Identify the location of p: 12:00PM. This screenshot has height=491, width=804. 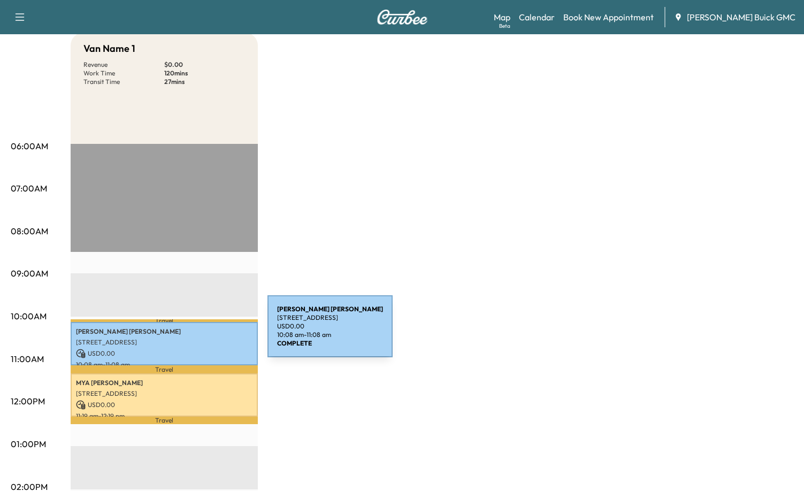
(28, 401).